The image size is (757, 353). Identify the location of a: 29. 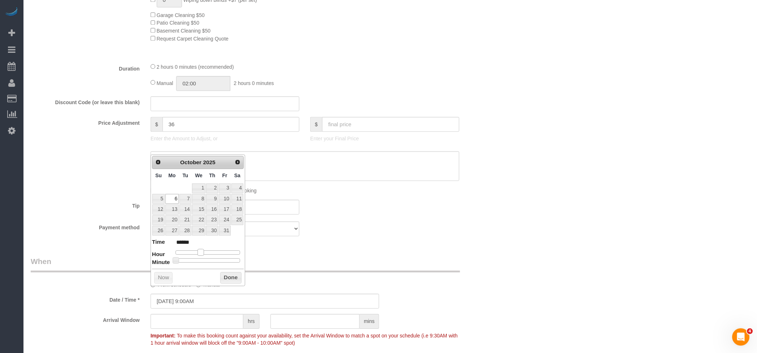
(199, 230).